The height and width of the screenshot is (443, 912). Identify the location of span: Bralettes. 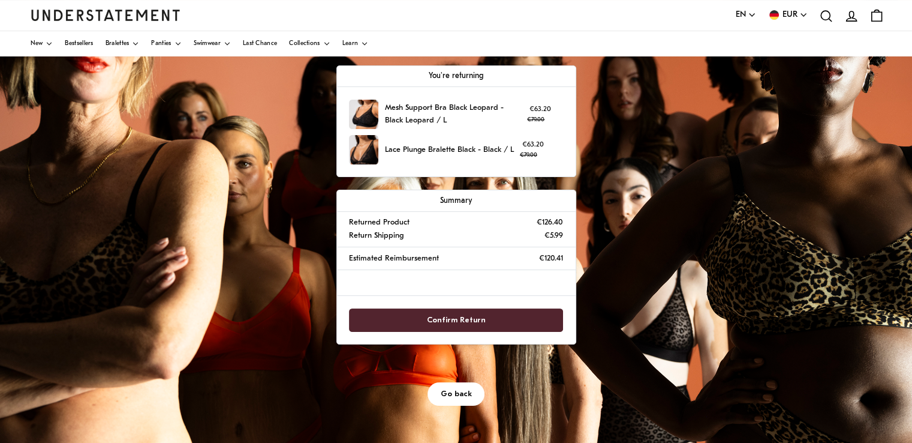
(118, 44).